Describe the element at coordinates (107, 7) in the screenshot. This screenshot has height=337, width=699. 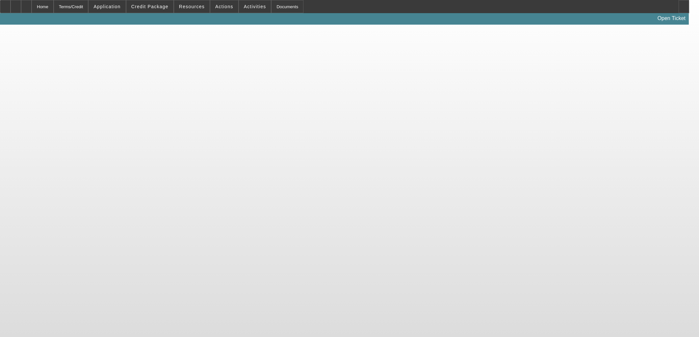
I see `button: Application` at that location.